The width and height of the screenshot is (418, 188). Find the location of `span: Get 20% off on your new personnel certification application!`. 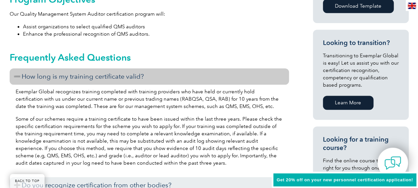

span: Get 20% off on your new personnel certification application! is located at coordinates (345, 179).